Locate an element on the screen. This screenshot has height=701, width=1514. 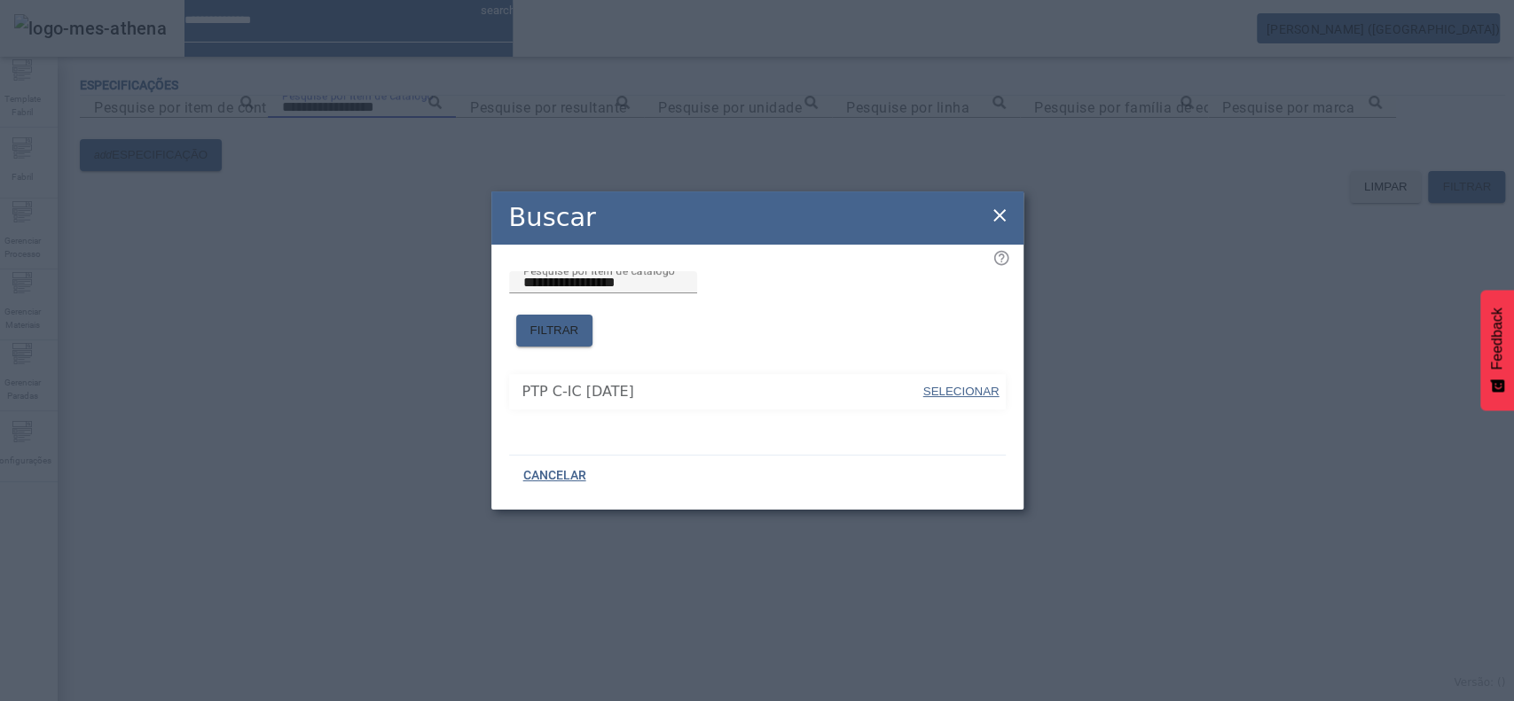
button: FILTRAR is located at coordinates (554, 331).